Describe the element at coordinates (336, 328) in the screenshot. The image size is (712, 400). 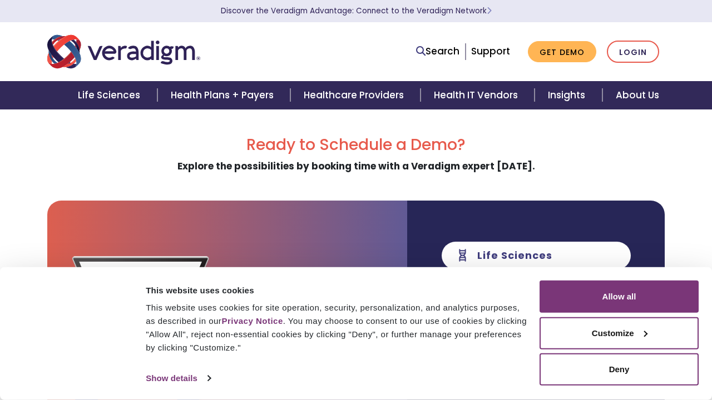
I see `div: This website uses cookies for site operation, security, personalization, and analytics purposes, ...` at that location.